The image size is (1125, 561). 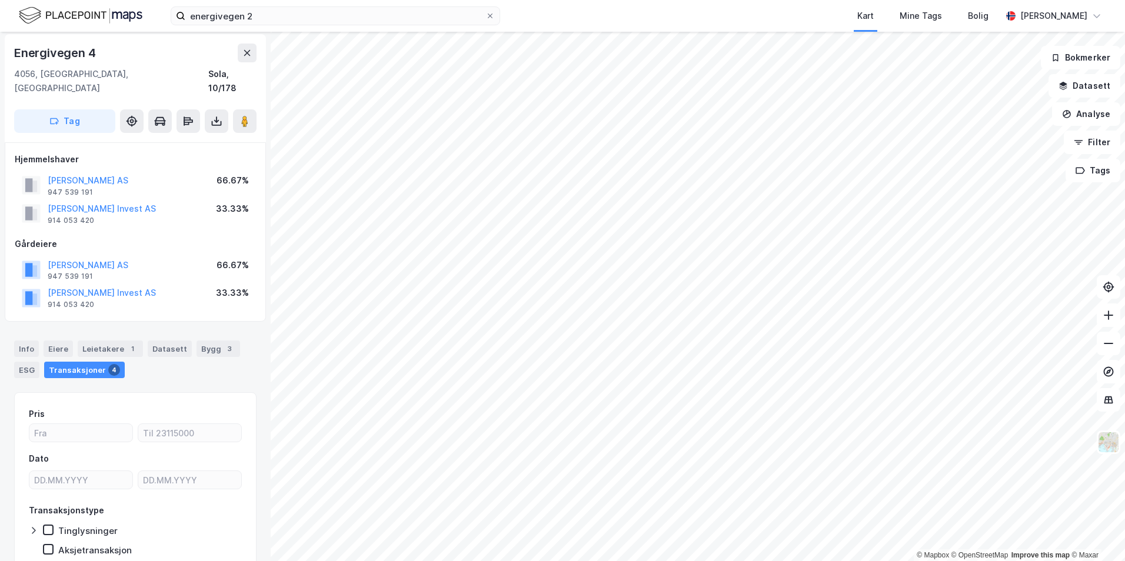 What do you see at coordinates (169, 349) in the screenshot?
I see `div: Datasett` at bounding box center [169, 349].